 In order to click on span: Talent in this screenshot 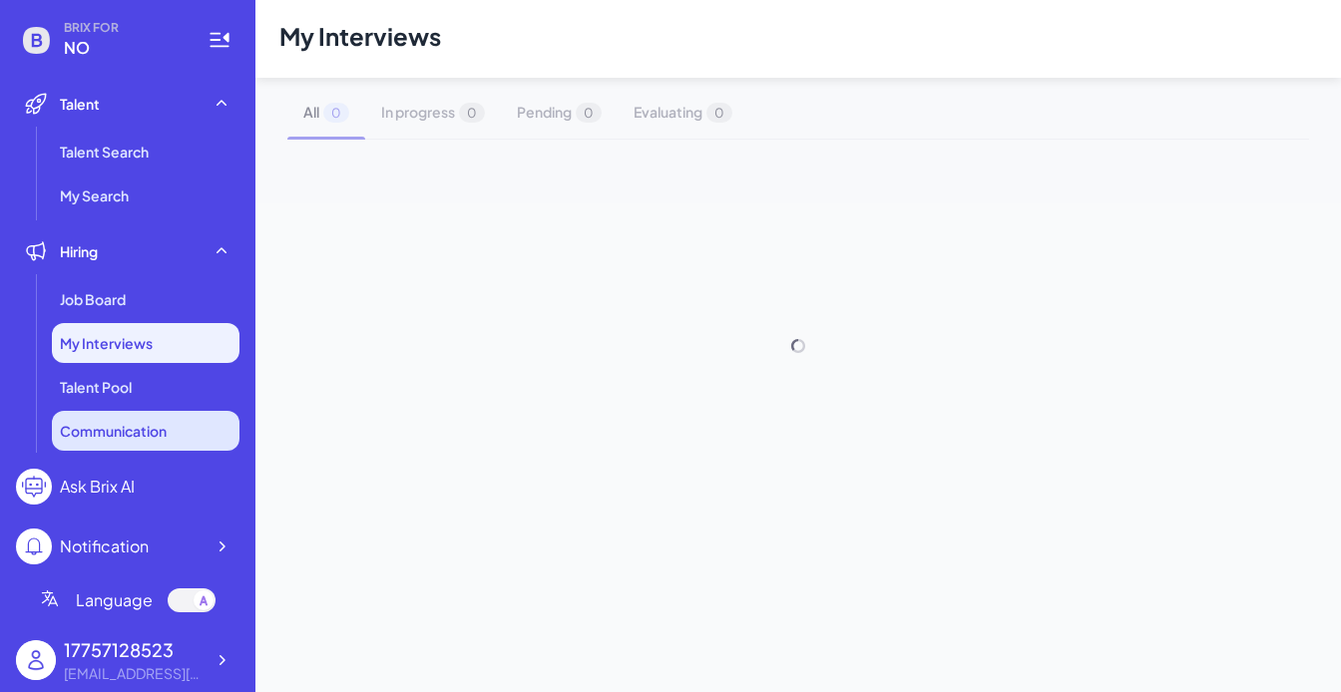, I will do `click(80, 104)`.